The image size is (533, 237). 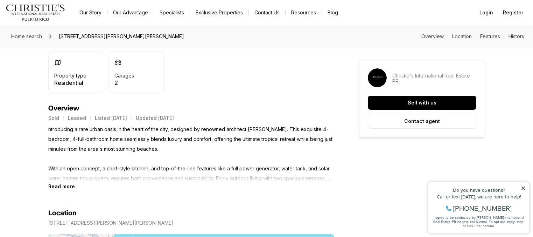 What do you see at coordinates (422, 103) in the screenshot?
I see `button: Sell with us` at bounding box center [422, 103].